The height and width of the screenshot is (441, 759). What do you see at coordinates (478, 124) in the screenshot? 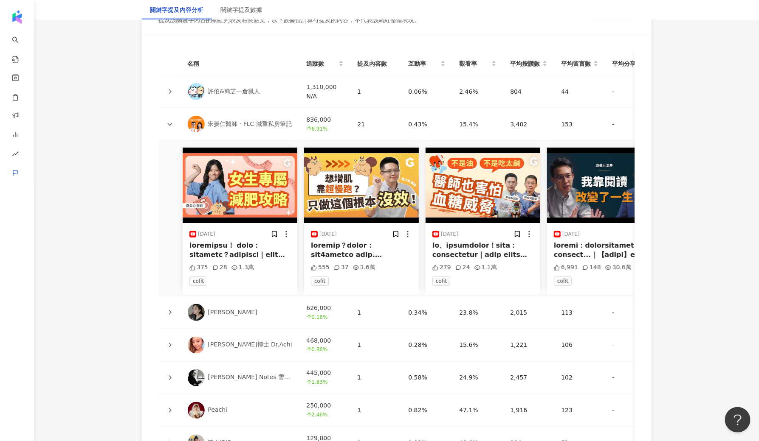
I see `td: 15.4%` at bounding box center [478, 124].